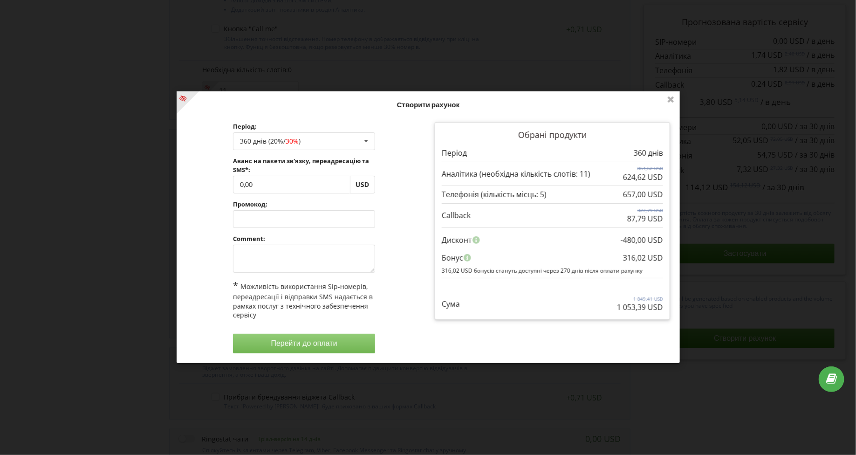 This screenshot has height=455, width=856. Describe the element at coordinates (645, 210) in the screenshot. I see `p: 327,79 USD` at that location.